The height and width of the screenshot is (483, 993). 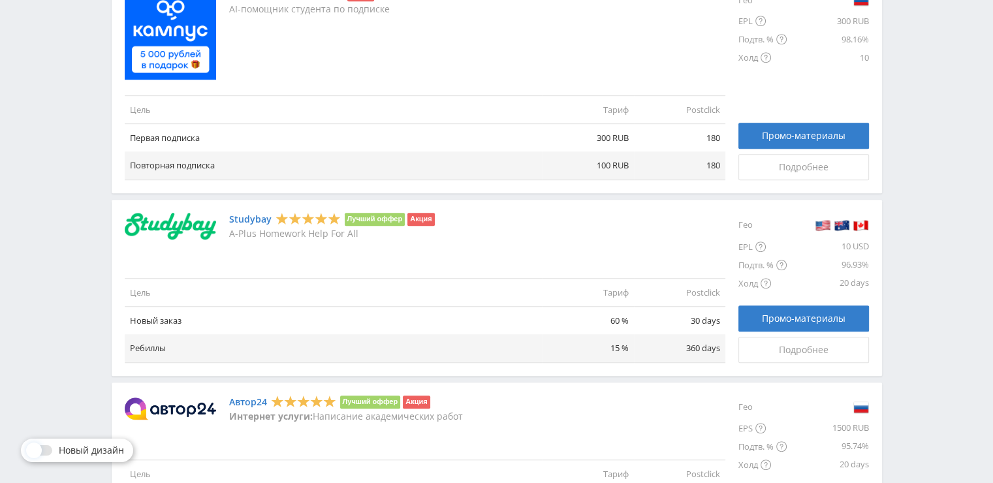 I want to click on p: A-Plus Homework Help For All, so click(x=332, y=234).